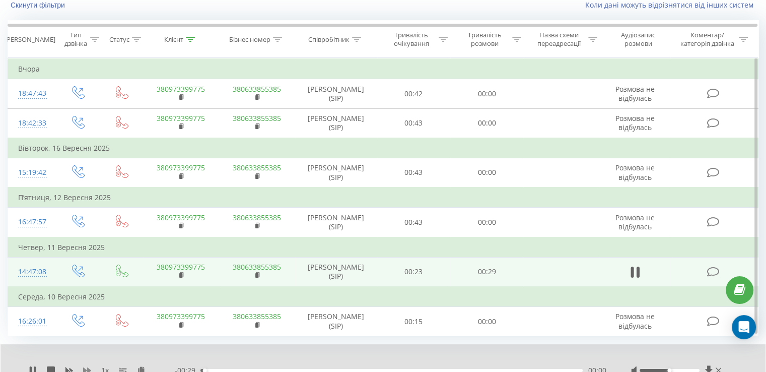 The height and width of the screenshot is (372, 766). I want to click on td: 00:23, so click(414, 272).